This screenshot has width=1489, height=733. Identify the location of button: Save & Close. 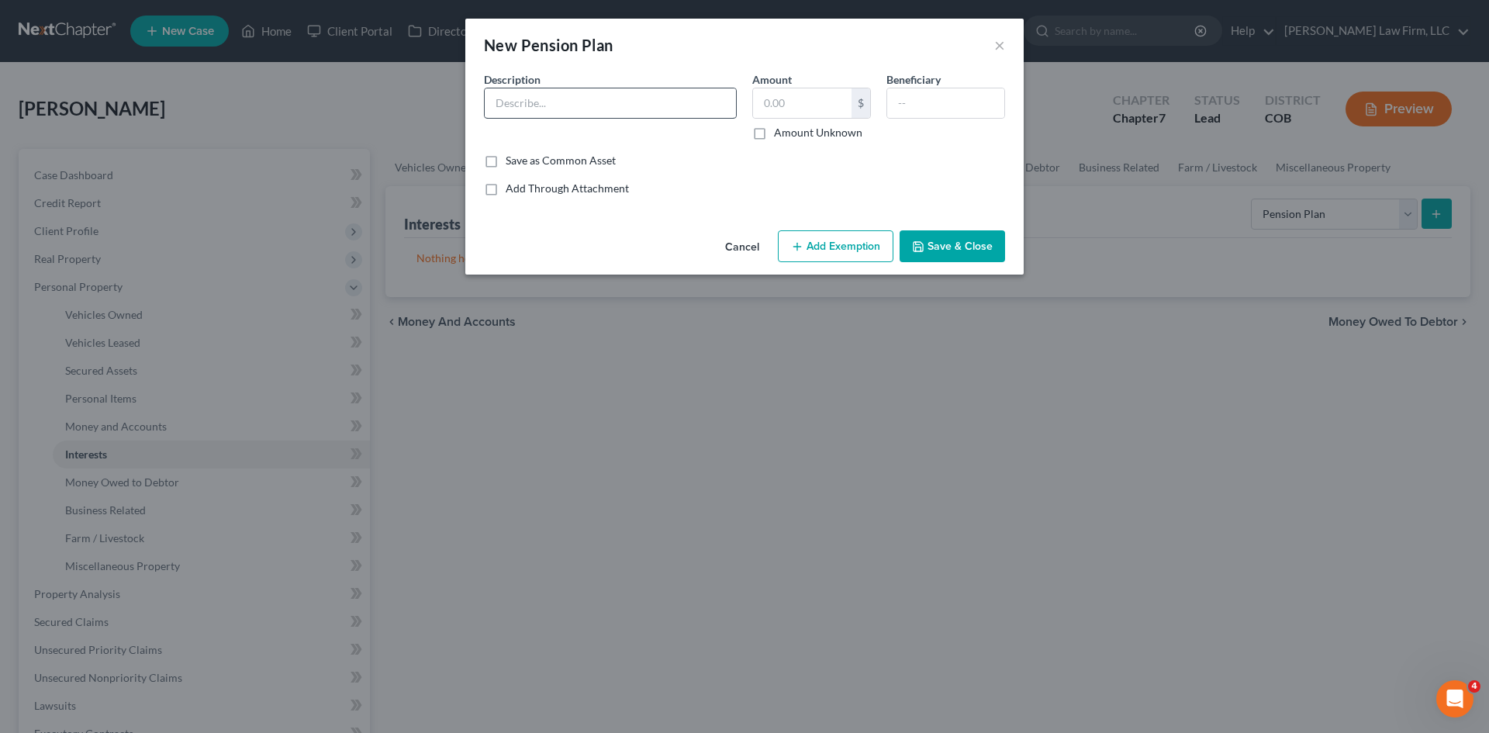
(952, 247).